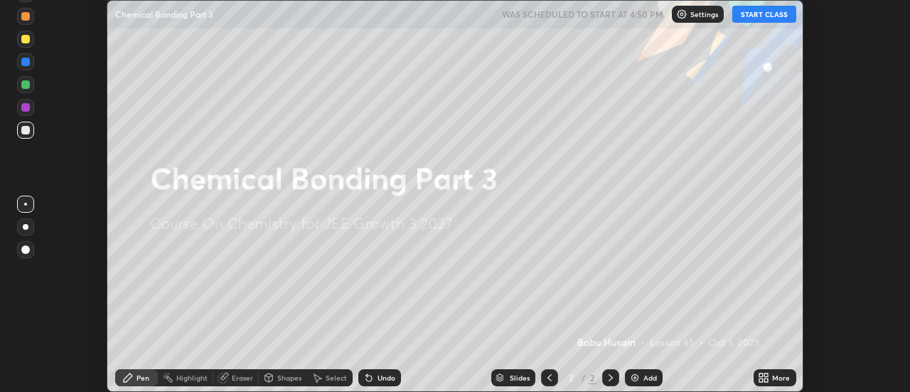 The image size is (910, 392). What do you see at coordinates (192, 378) in the screenshot?
I see `div: Highlight` at bounding box center [192, 378].